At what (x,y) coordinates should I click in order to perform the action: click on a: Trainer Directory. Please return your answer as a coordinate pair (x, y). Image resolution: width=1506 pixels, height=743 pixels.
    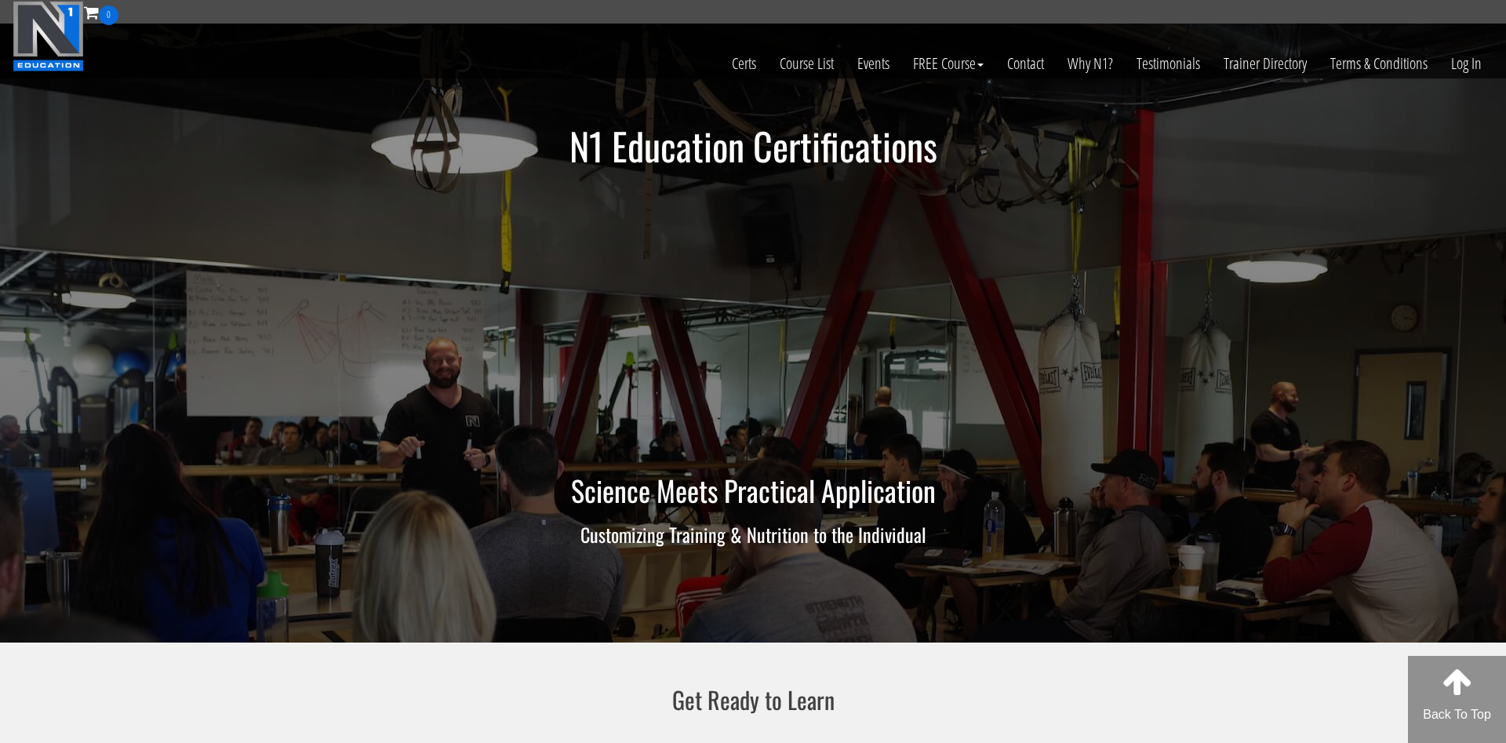
    Looking at the image, I should click on (1265, 64).